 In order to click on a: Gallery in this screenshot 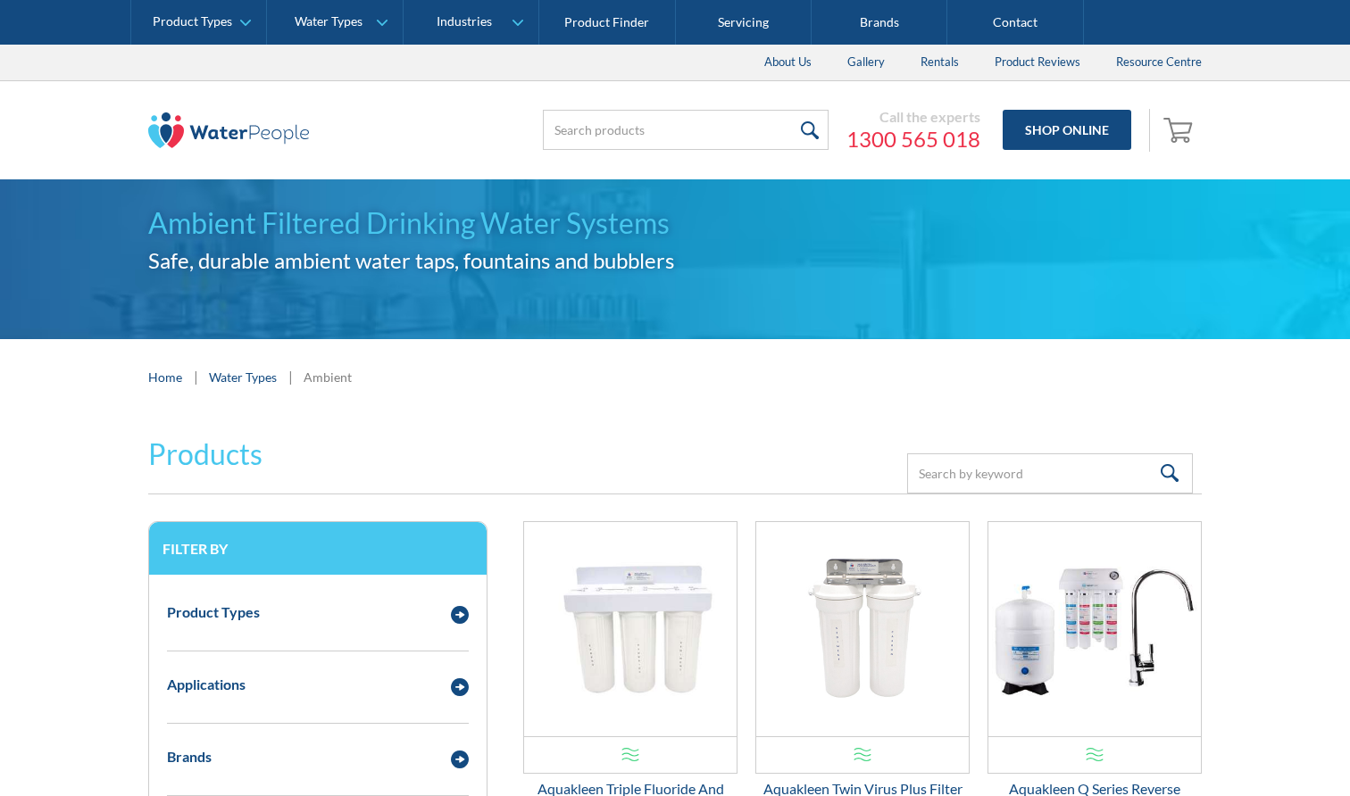, I will do `click(866, 63)`.